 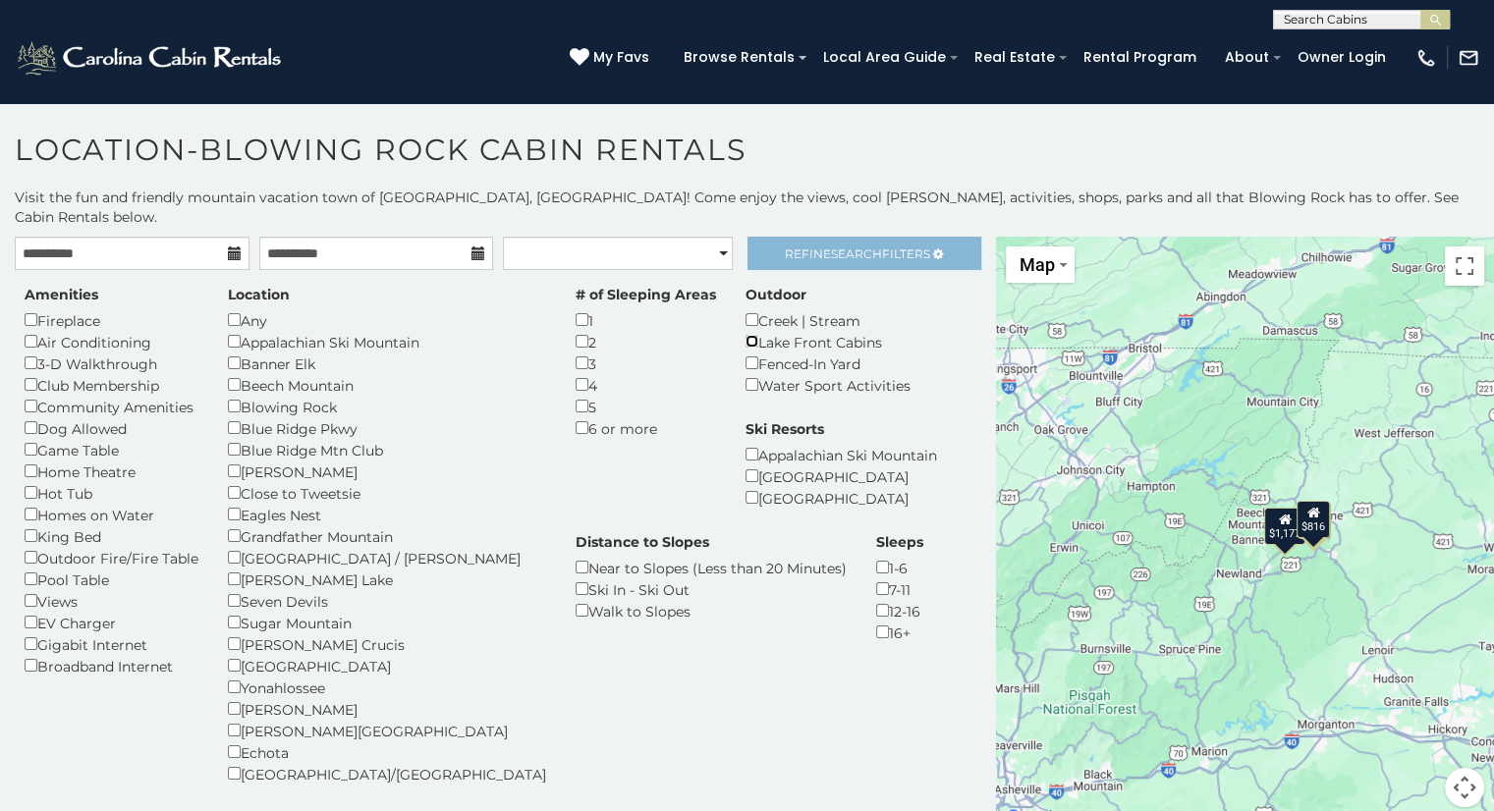 I want to click on a: Owner Login, so click(x=1342, y=57).